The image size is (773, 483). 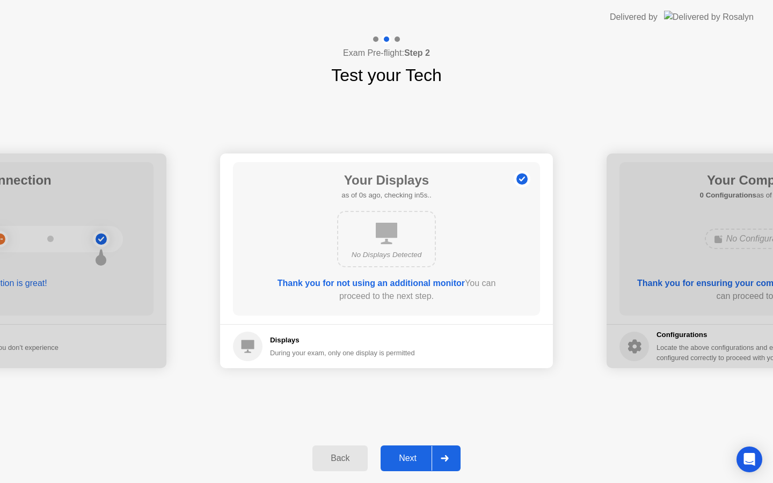 What do you see at coordinates (340, 458) in the screenshot?
I see `div: Back` at bounding box center [340, 458].